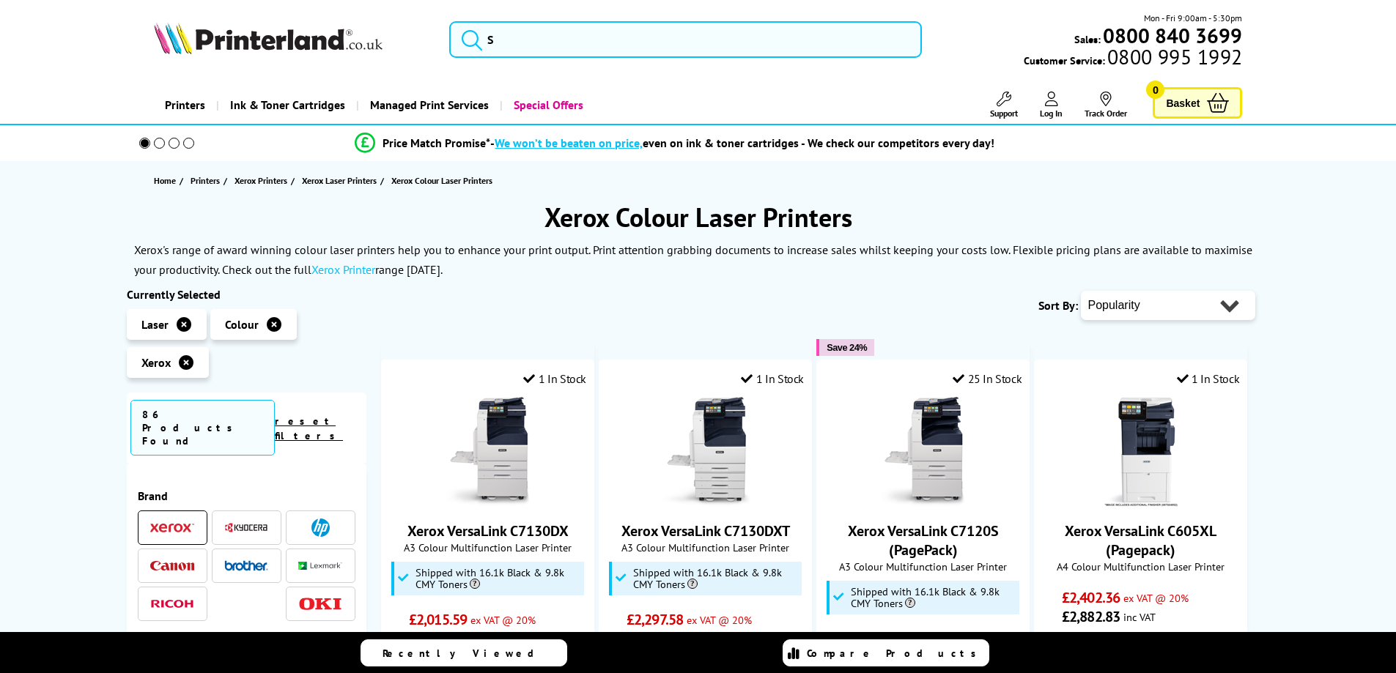 The height and width of the screenshot is (673, 1396). What do you see at coordinates (706, 452) in the screenshot?
I see `img: Xerox VersaLink C7130DXT` at bounding box center [706, 452].